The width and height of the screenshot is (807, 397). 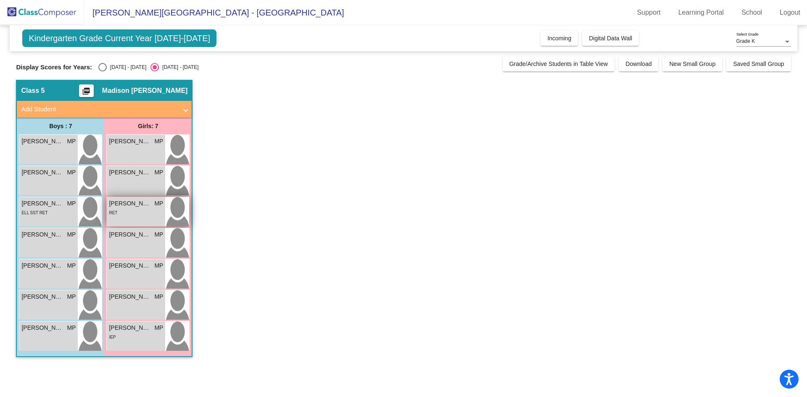 I want to click on mat-radio-group: Select an option, so click(x=148, y=67).